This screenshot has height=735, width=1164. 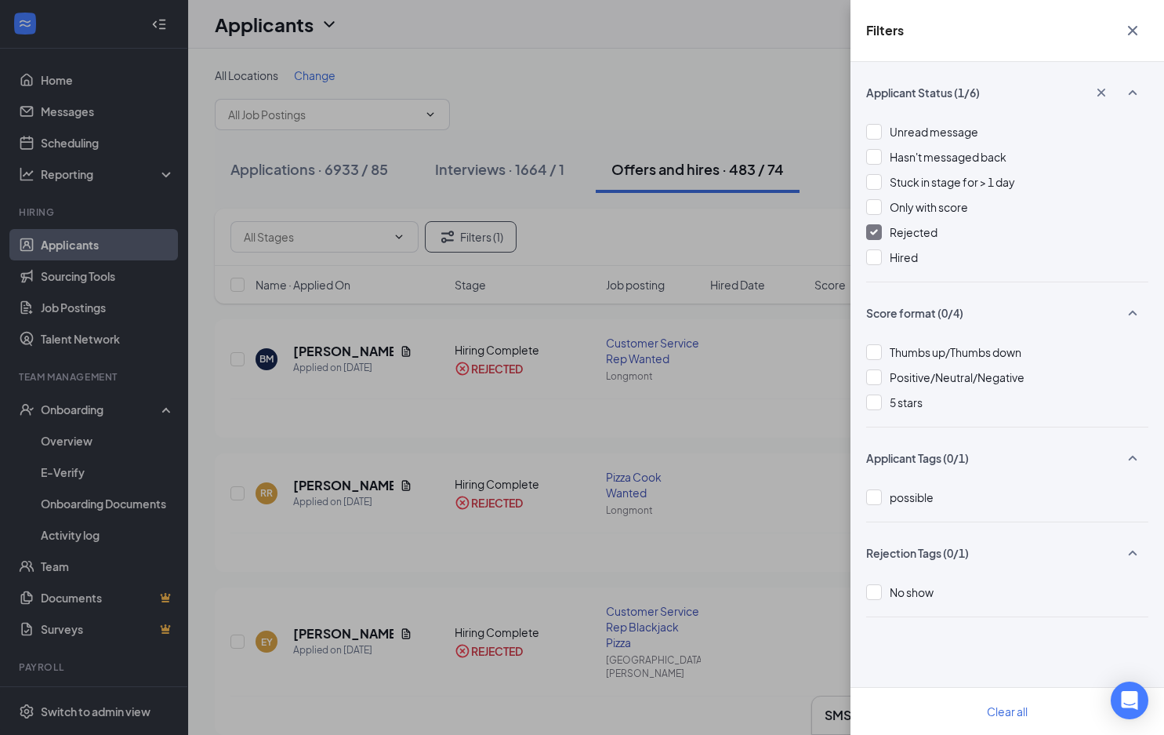 I want to click on span: Only with score, so click(x=929, y=207).